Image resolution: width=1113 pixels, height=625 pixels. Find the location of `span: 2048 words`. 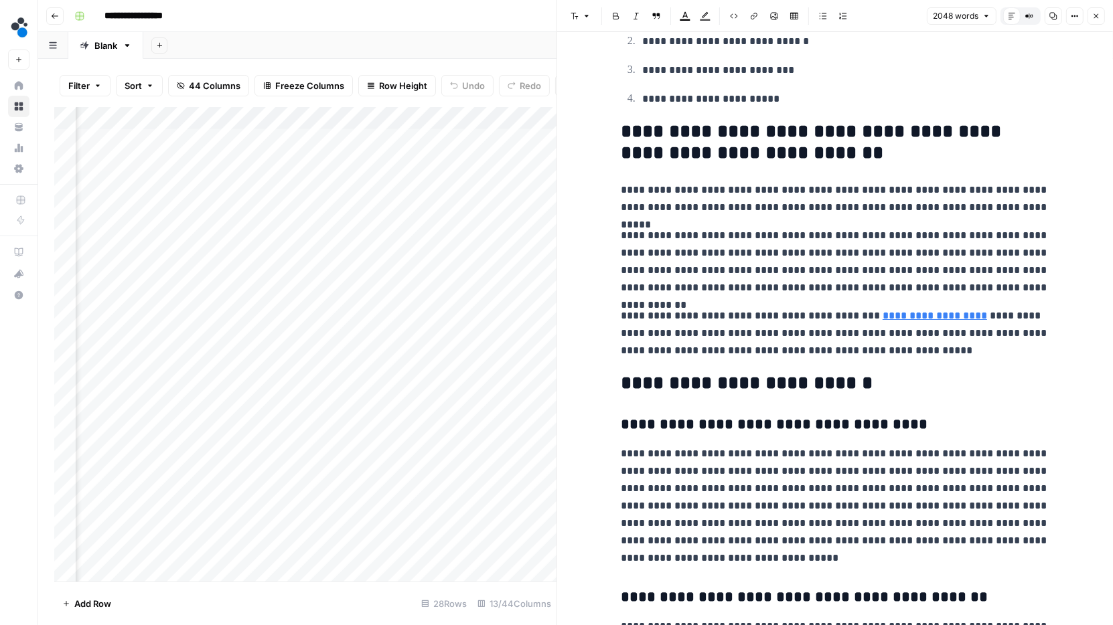

span: 2048 words is located at coordinates (955, 16).